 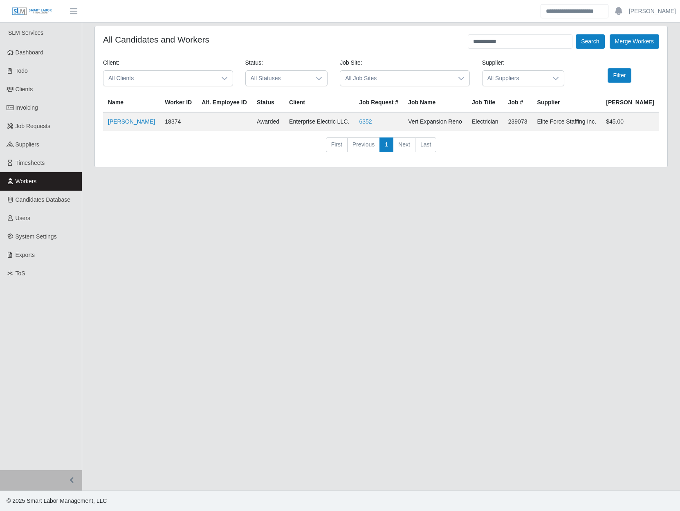 What do you see at coordinates (20, 273) in the screenshot?
I see `span: ToS` at bounding box center [20, 273].